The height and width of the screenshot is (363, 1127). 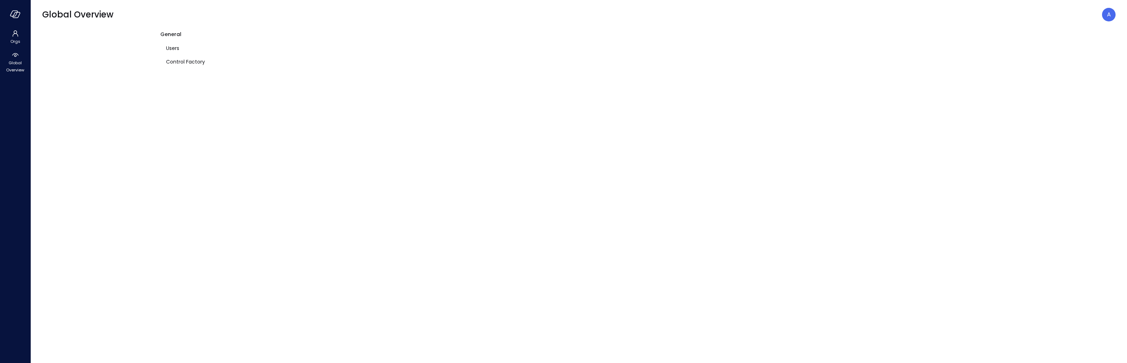 What do you see at coordinates (15, 41) in the screenshot?
I see `span: Orgs` at bounding box center [15, 41].